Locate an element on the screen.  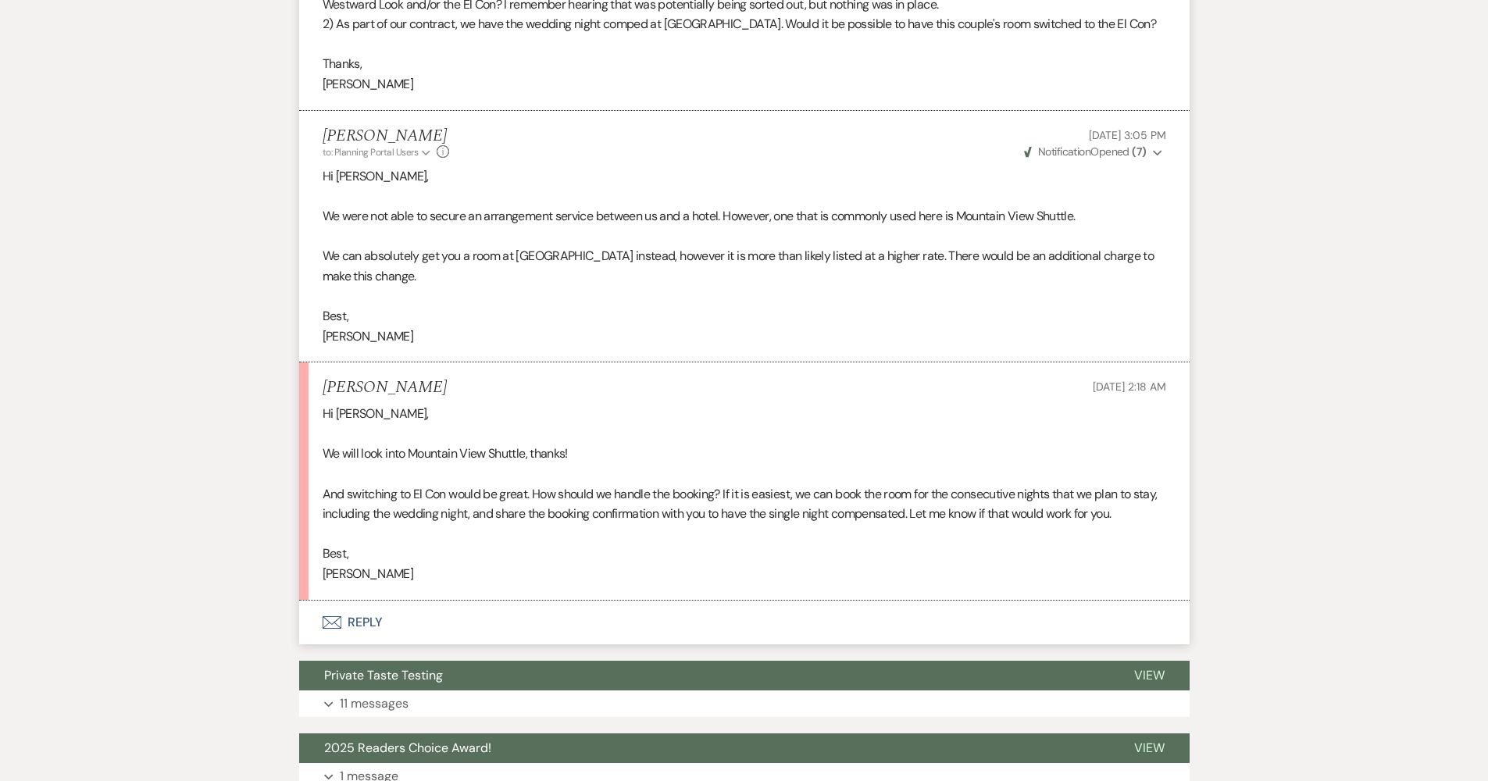
span: Private Taste Testing is located at coordinates (384, 675).